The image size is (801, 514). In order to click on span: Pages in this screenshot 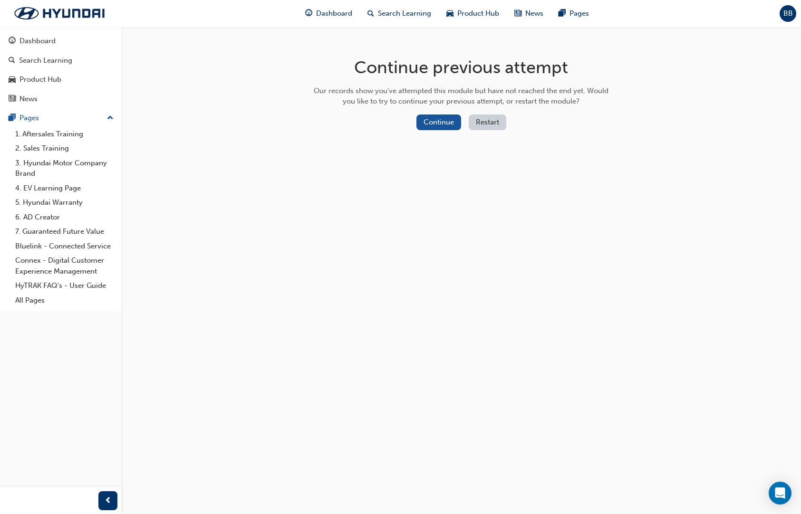, I will do `click(579, 13)`.